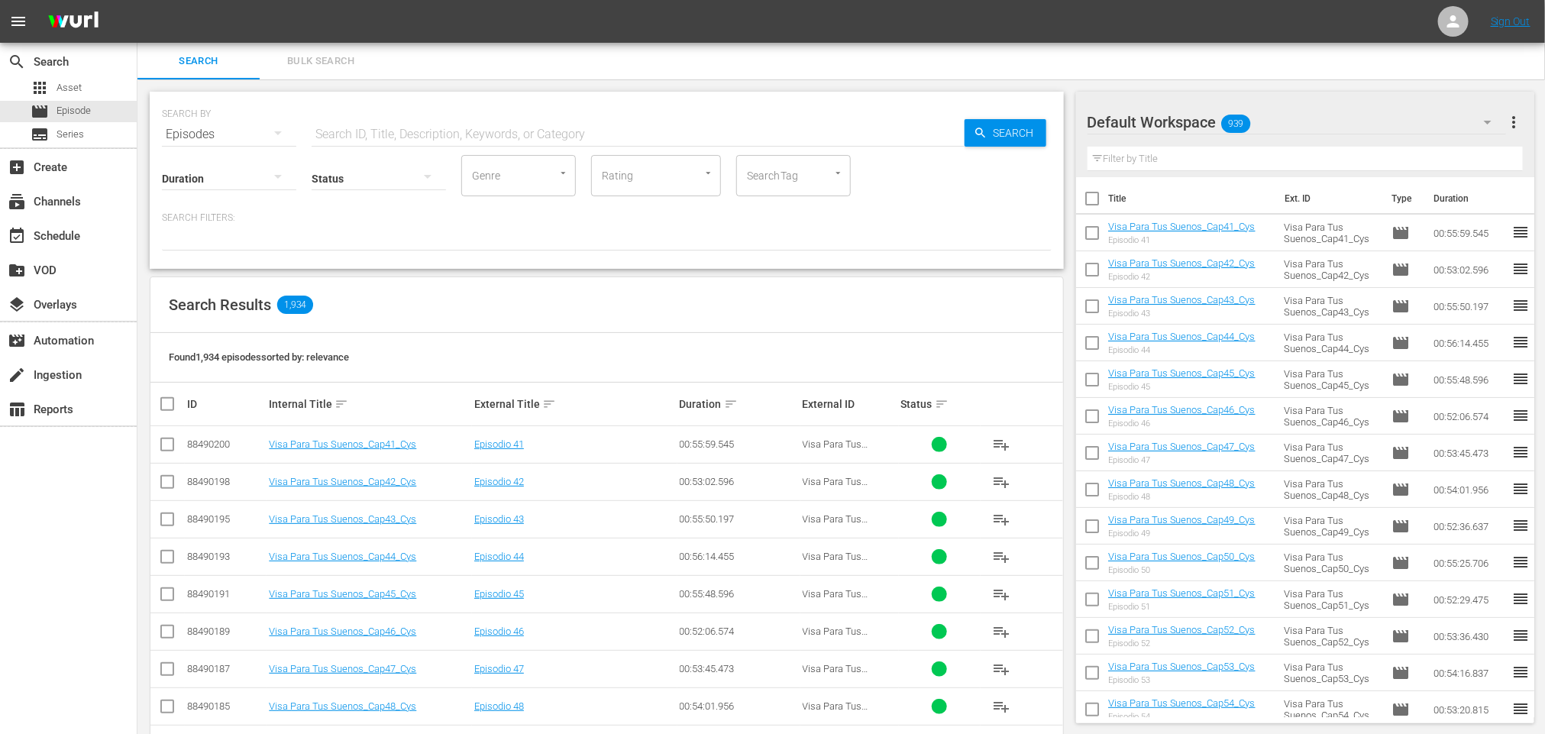 The image size is (1545, 734). Describe the element at coordinates (1181, 593) in the screenshot. I see `a: Visa Para Tus Suenos_Cap51_Cys` at that location.